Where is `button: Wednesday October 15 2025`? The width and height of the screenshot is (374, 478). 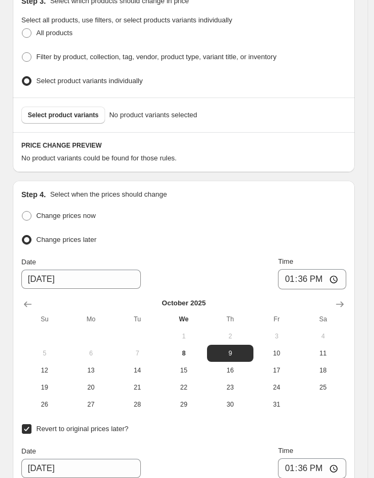 button: Wednesday October 15 2025 is located at coordinates (183, 371).